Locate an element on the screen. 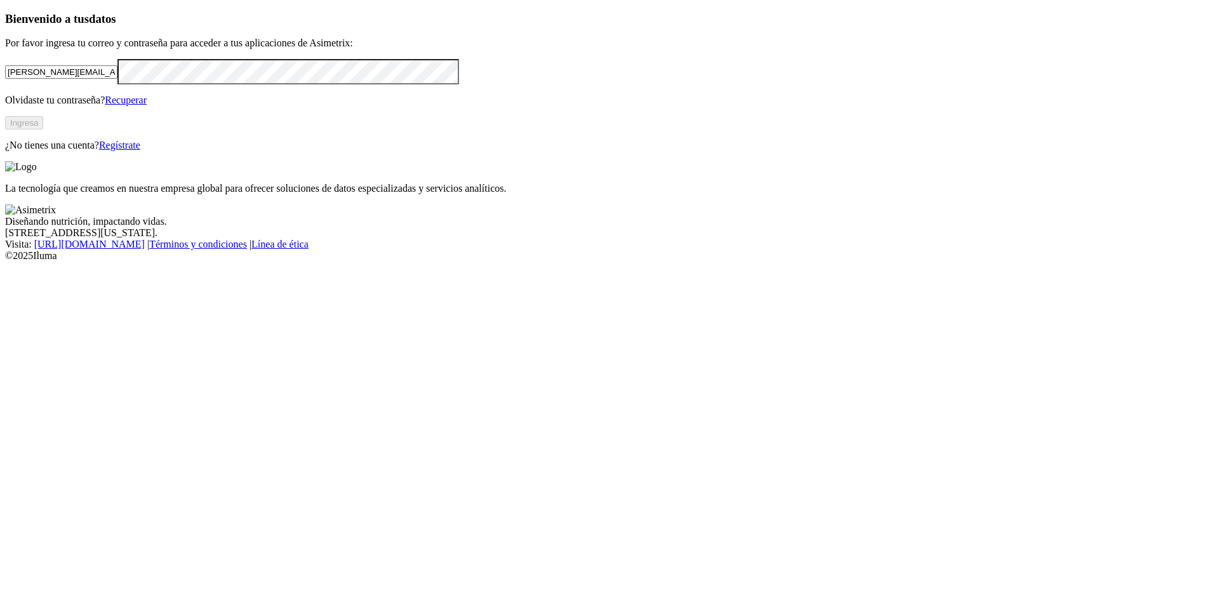  p: Por favor ingresa tu correo y contraseña para acceder a tus aplicaciones de Asimetrix: is located at coordinates (610, 43).